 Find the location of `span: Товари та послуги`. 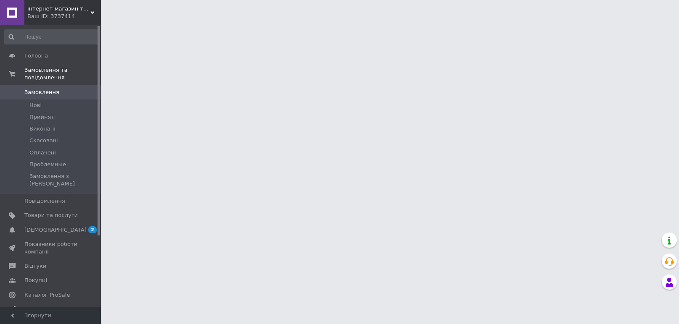

span: Товари та послуги is located at coordinates (51, 216).